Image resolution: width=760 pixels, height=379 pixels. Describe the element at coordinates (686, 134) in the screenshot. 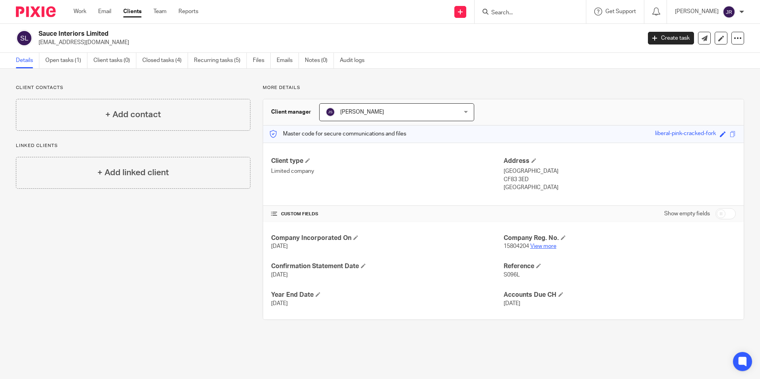

I see `div: liberal-pink-cracked-fork` at that location.